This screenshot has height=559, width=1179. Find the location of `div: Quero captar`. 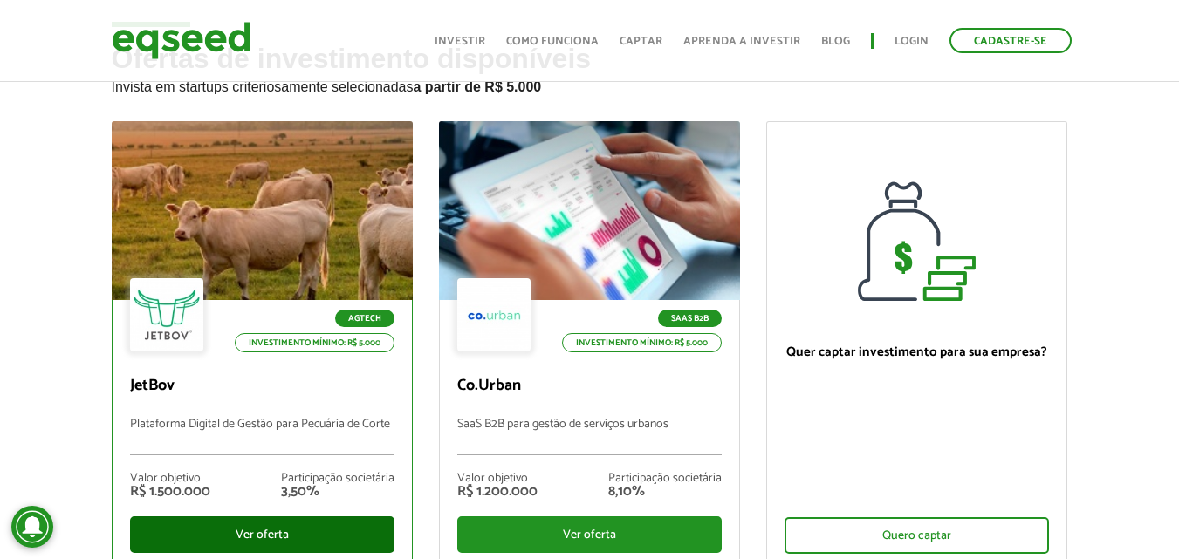

div: Quero captar is located at coordinates (916, 536).